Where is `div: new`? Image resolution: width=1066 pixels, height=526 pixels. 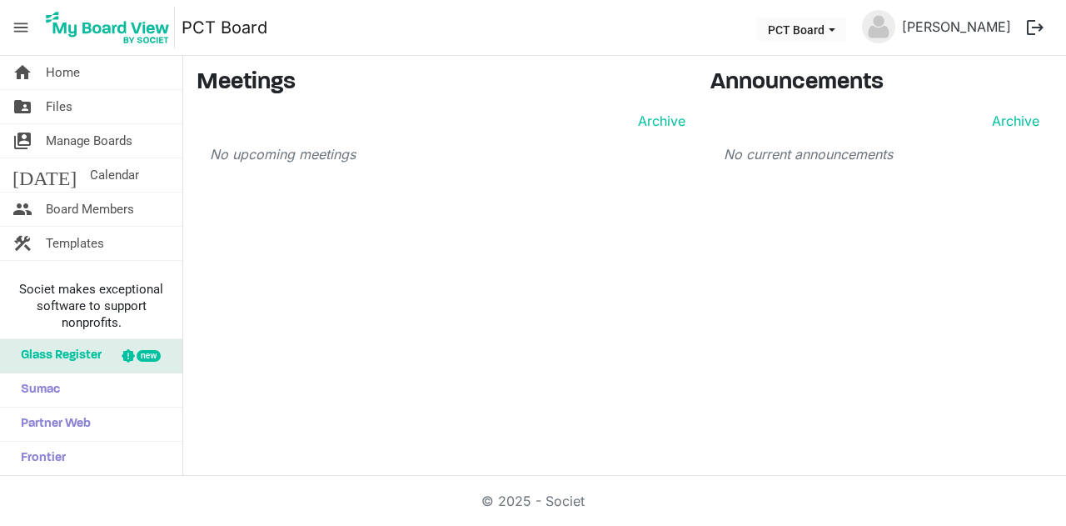
div: new is located at coordinates (148, 356).